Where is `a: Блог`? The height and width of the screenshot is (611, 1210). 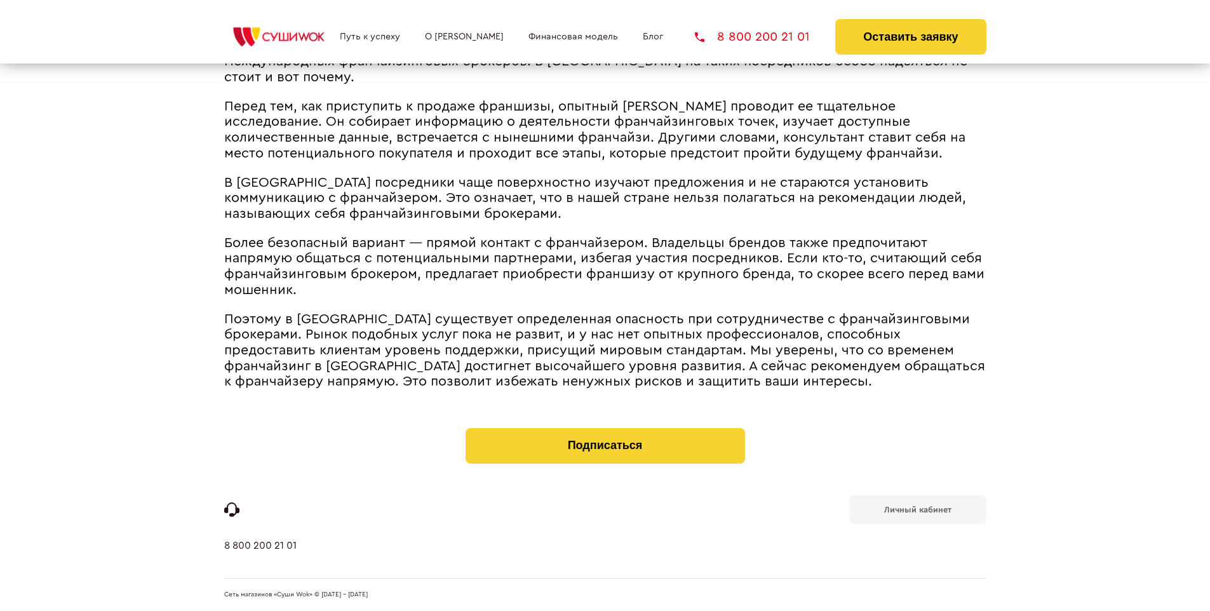 a: Блог is located at coordinates (653, 37).